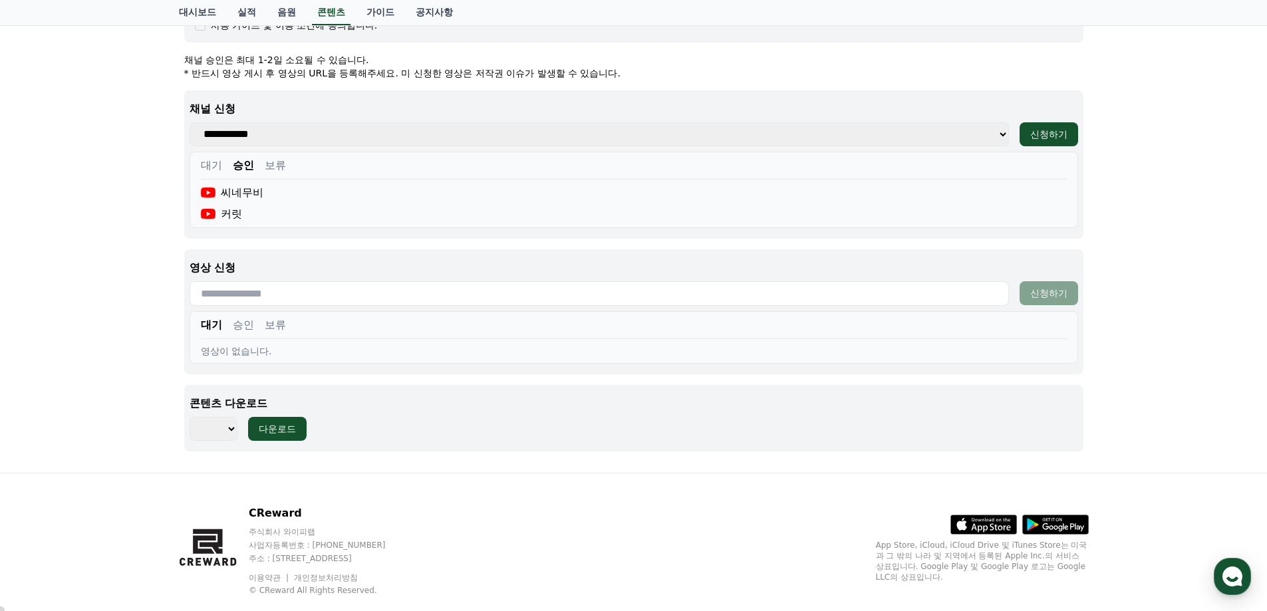 The width and height of the screenshot is (1267, 611). What do you see at coordinates (634, 109) in the screenshot?
I see `p: 채널 신청` at bounding box center [634, 109].